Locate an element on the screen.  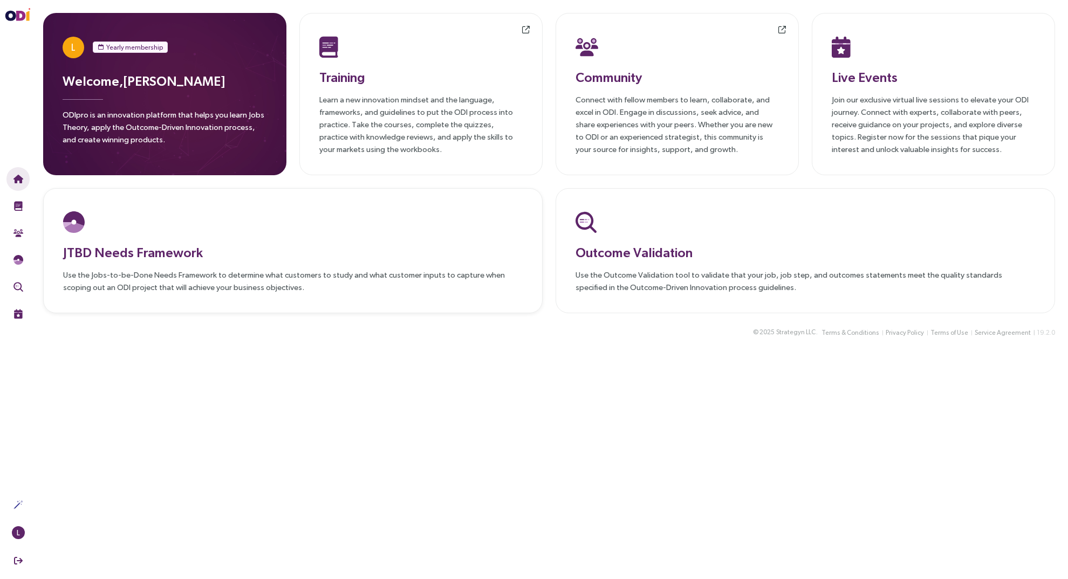
button: Live Events is located at coordinates (18, 314).